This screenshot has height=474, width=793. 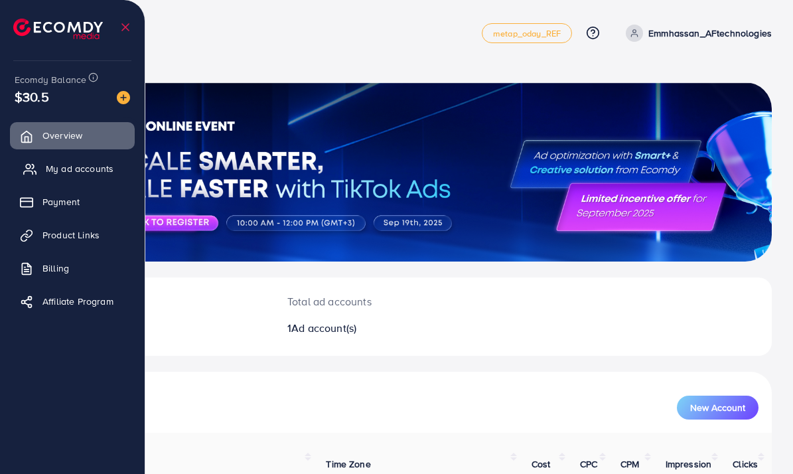 What do you see at coordinates (717, 407) in the screenshot?
I see `span: New Account` at bounding box center [717, 407].